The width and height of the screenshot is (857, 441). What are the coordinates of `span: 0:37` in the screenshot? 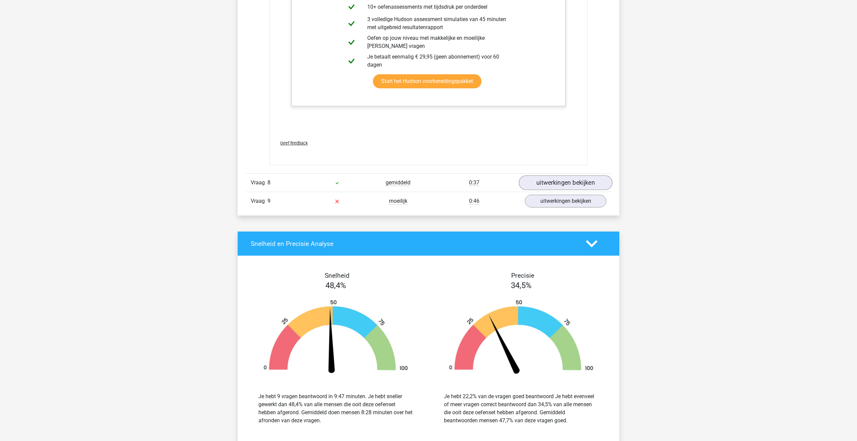 It's located at (474, 183).